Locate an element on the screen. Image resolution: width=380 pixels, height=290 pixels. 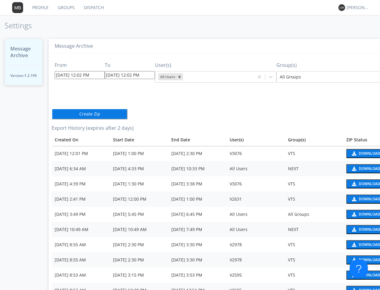
h3: To is located at coordinates (130, 65).